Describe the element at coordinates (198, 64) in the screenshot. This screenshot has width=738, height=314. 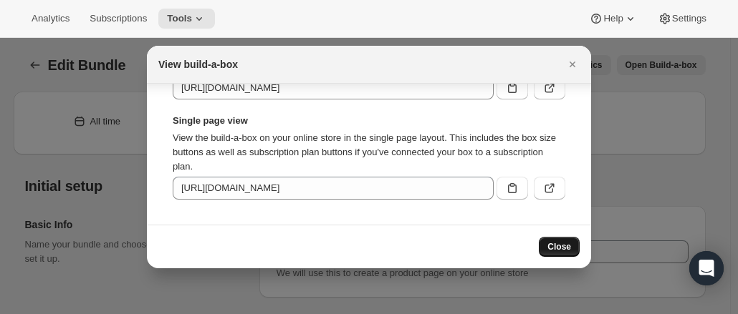
I see `h2: View build-a-box` at that location.